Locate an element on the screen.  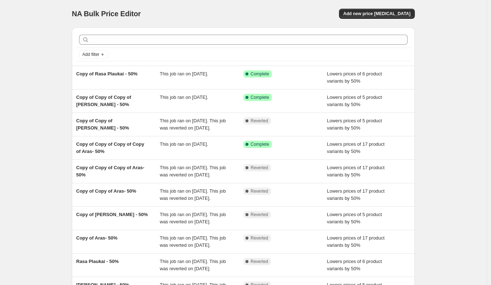
span: Copy of Aras- 50% is located at coordinates (97, 238).